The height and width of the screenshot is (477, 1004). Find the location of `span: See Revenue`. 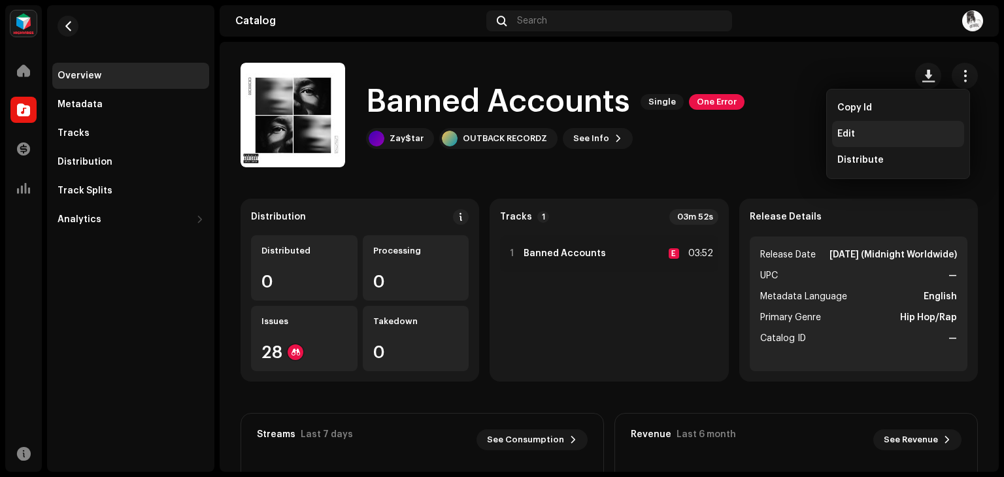

span: See Revenue is located at coordinates (911, 440).